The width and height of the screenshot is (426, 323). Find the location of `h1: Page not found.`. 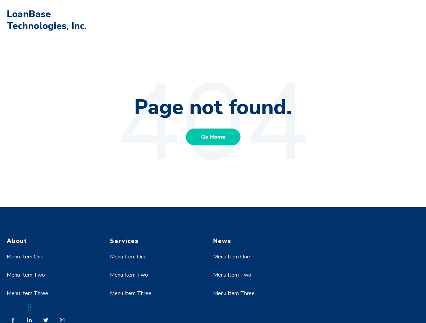

h1: Page not found. is located at coordinates (213, 107).